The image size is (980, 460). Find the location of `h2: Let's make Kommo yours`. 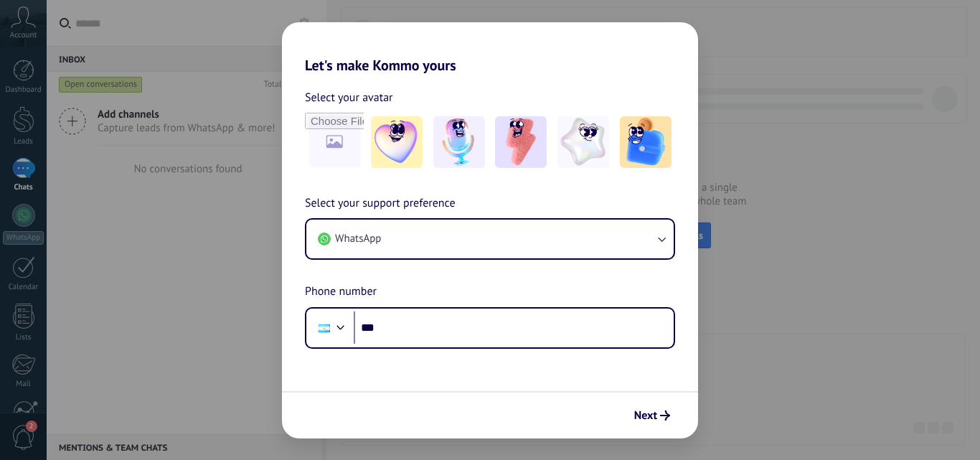

h2: Let's make Kommo yours is located at coordinates (490, 48).